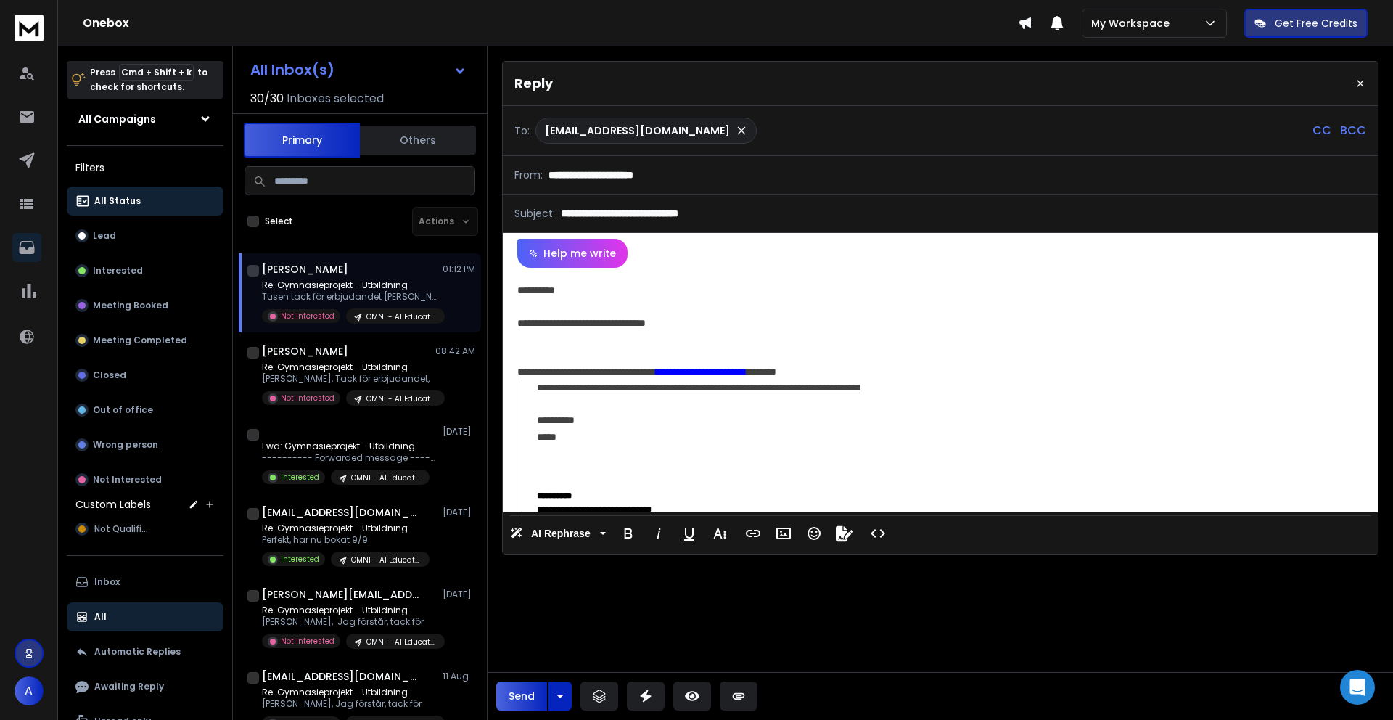 This screenshot has height=720, width=1393. I want to click on button: Signature, so click(844, 533).